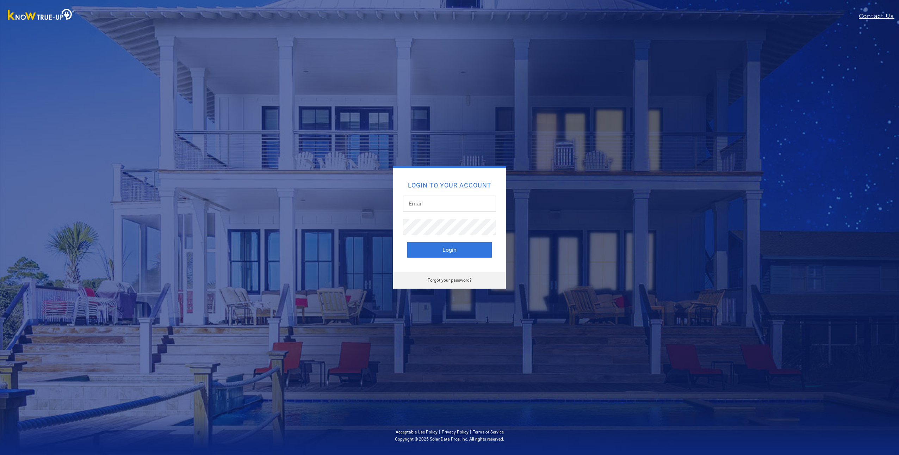 The height and width of the screenshot is (455, 899). What do you see at coordinates (450, 185) in the screenshot?
I see `h2: Login to your account` at bounding box center [450, 185].